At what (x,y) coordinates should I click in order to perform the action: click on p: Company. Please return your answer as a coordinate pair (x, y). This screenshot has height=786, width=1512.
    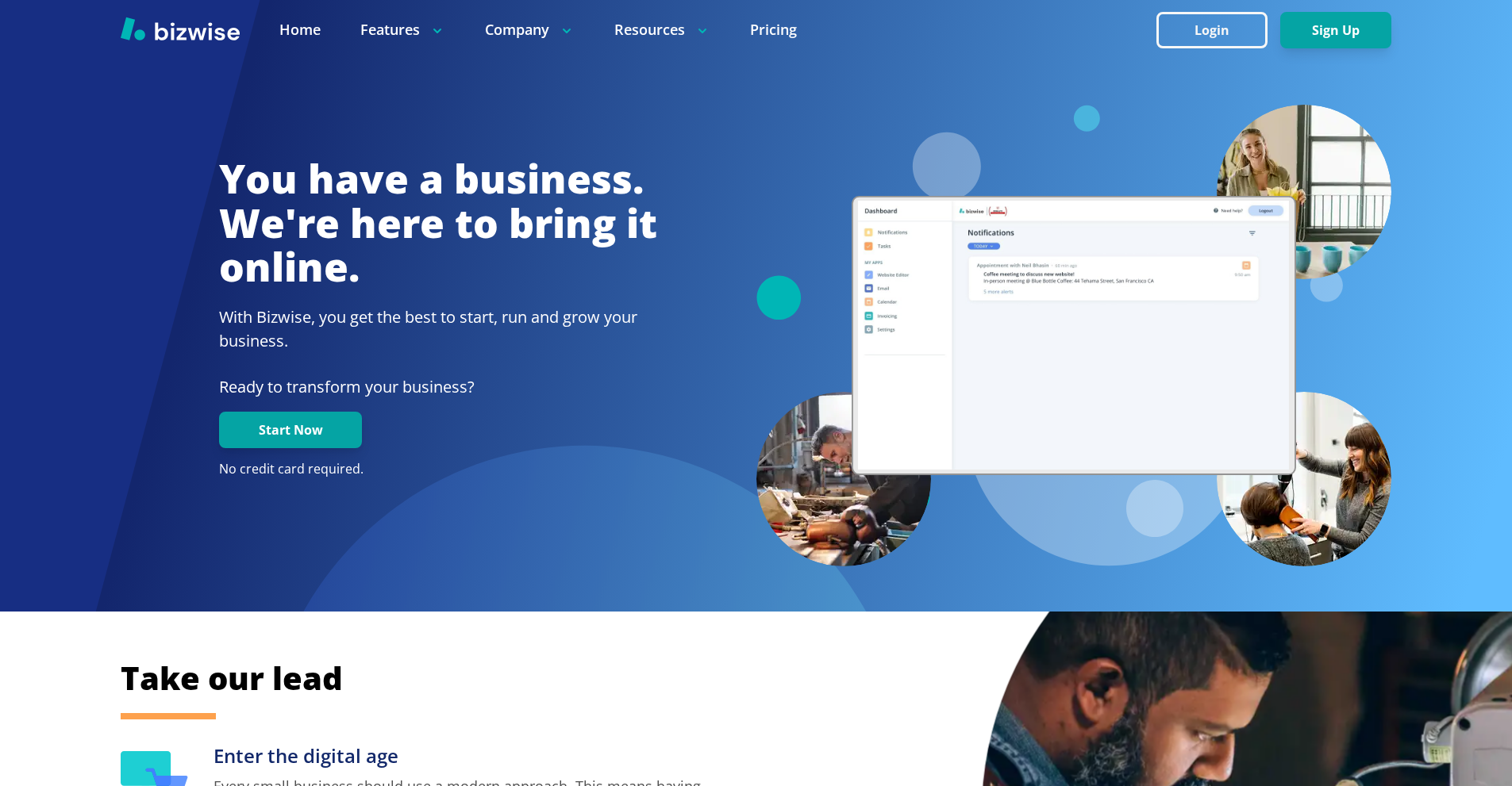
    Looking at the image, I should click on (529, 30).